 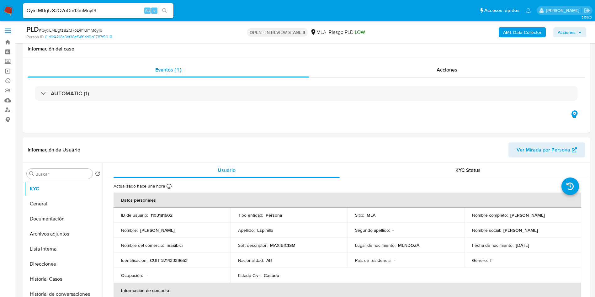 What do you see at coordinates (253, 245) in the screenshot?
I see `p: Soft descriptor :` at bounding box center [253, 245].